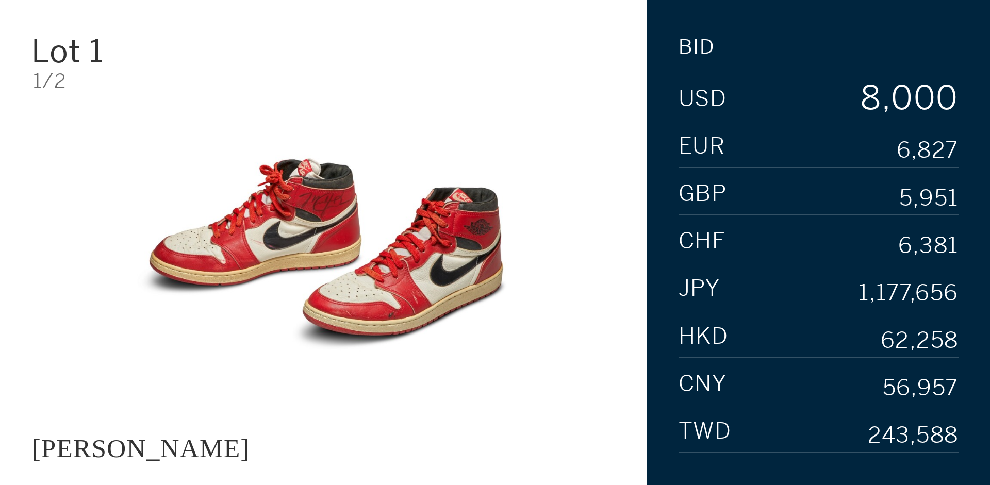 Image resolution: width=990 pixels, height=485 pixels. I want to click on div: 1,177,656, so click(909, 293).